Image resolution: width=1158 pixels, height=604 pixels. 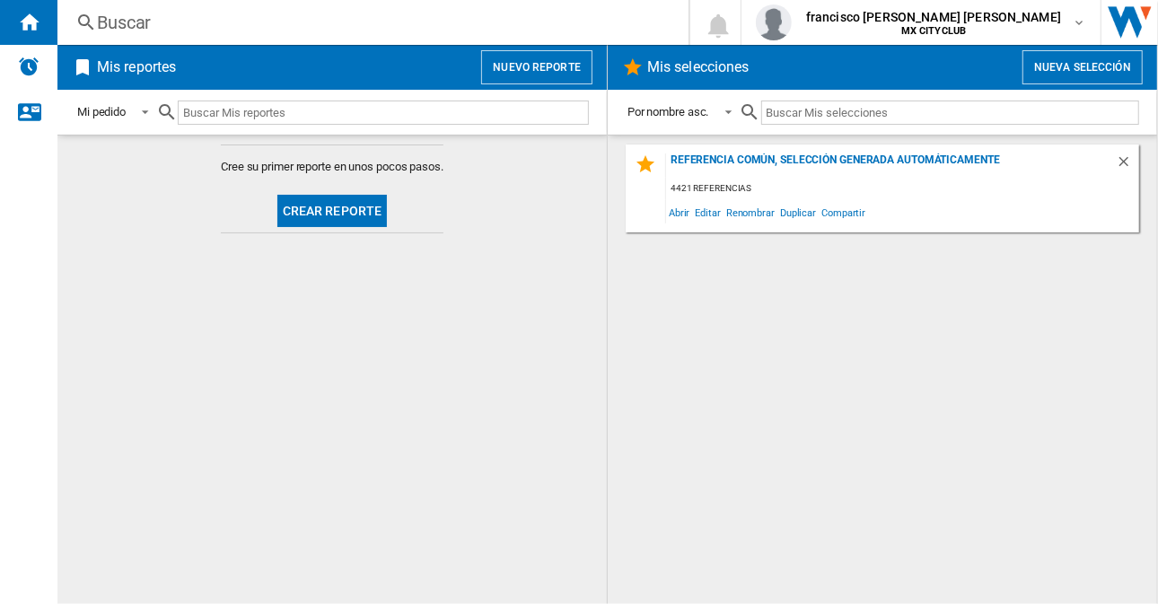 What do you see at coordinates (332, 211) in the screenshot?
I see `button: Crear reporte` at bounding box center [332, 211].